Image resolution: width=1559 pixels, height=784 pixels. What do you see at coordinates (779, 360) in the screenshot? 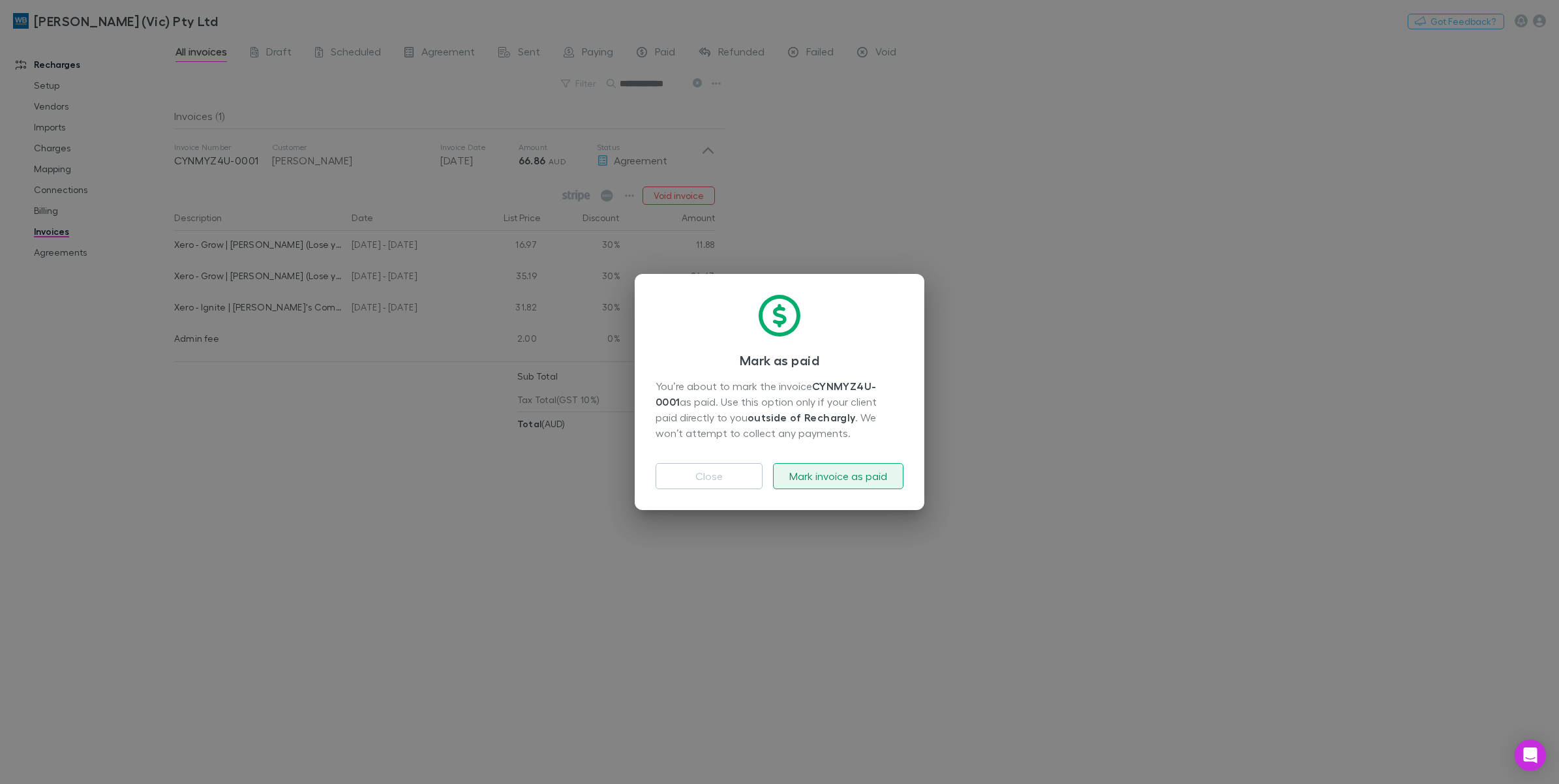
I see `h3: Mark as paid` at bounding box center [779, 360].